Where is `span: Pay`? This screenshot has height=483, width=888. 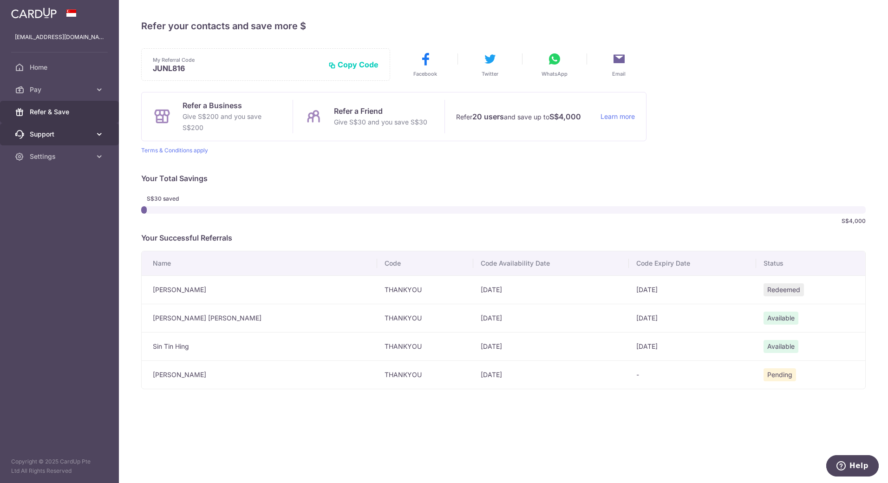
span: Pay is located at coordinates (60, 90).